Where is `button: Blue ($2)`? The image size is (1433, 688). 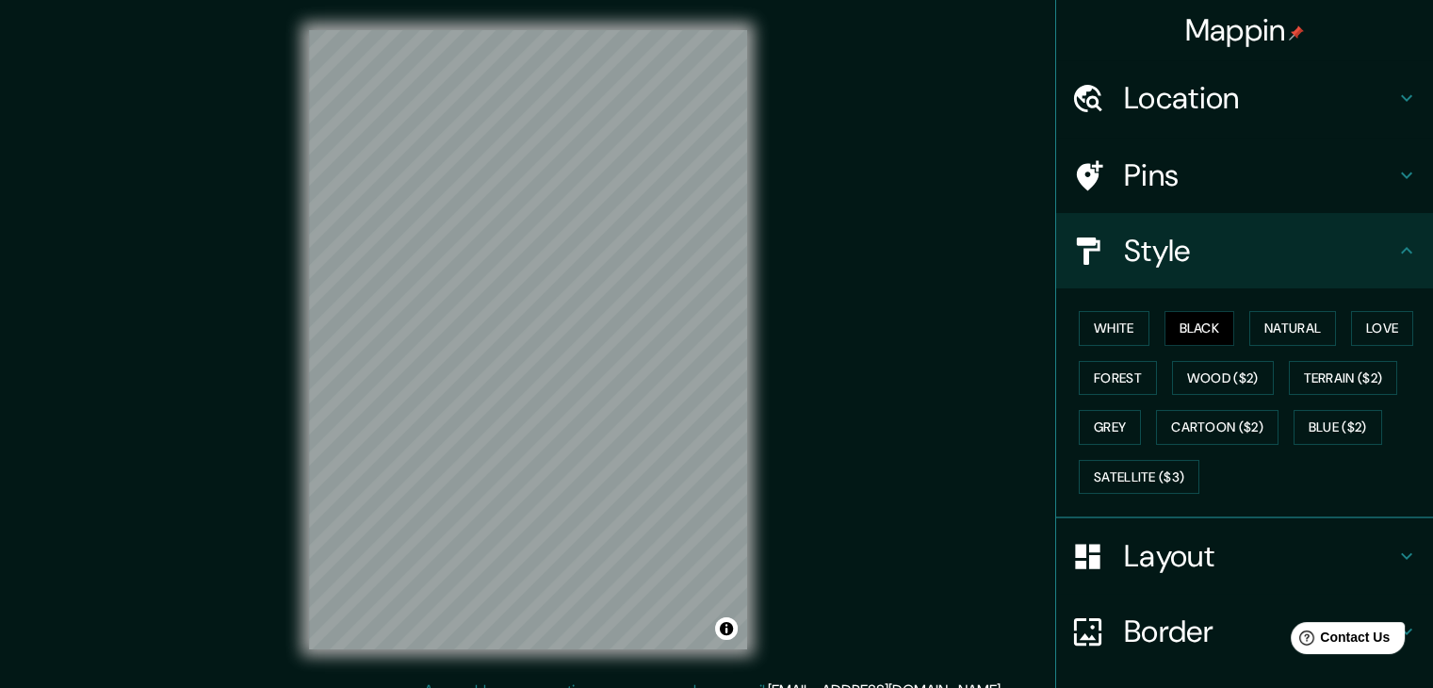 button: Blue ($2) is located at coordinates (1337, 427).